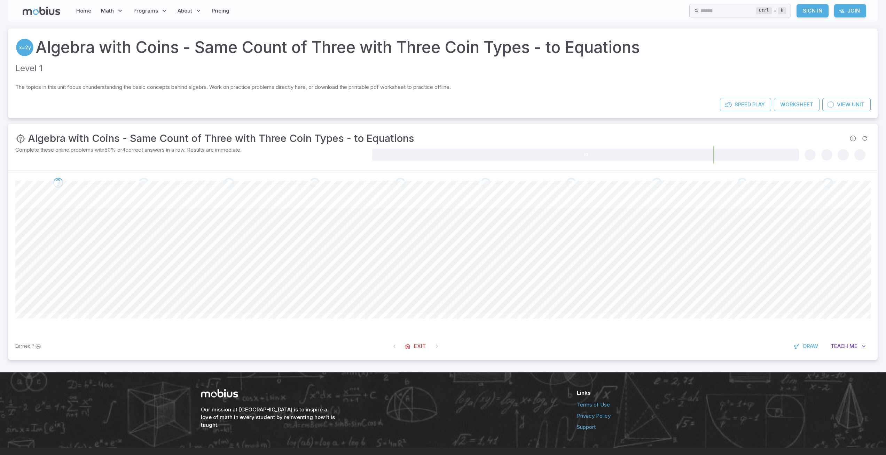 The width and height of the screenshot is (886, 455). Describe the element at coordinates (746, 104) in the screenshot. I see `a: SpeedPlay` at that location.